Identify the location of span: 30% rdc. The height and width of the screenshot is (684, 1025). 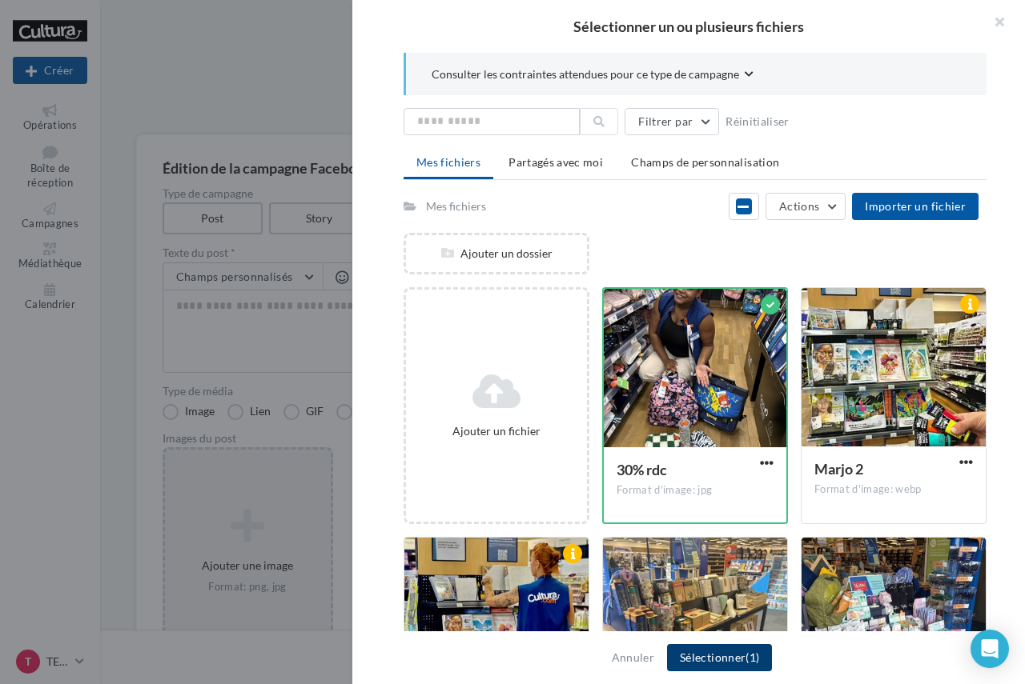
(641, 470).